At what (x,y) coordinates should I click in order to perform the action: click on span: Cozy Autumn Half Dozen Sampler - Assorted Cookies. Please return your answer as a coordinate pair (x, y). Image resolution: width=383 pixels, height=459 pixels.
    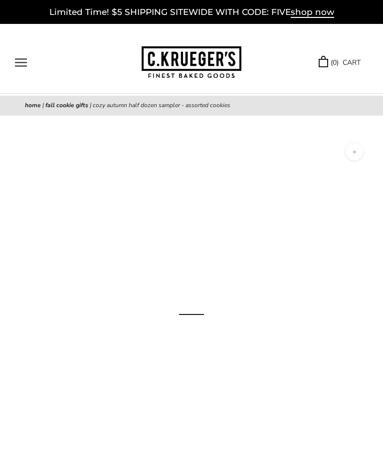
    Looking at the image, I should click on (161, 105).